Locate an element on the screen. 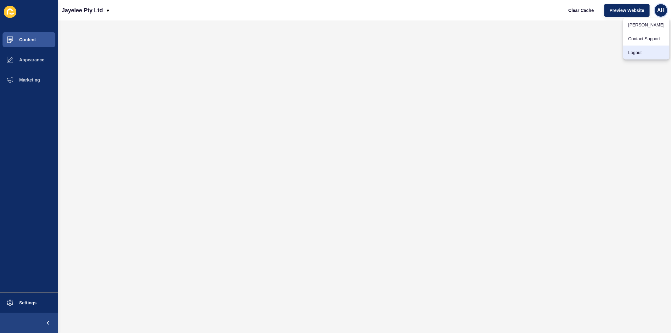 This screenshot has height=333, width=671. a: Contact Support is located at coordinates (646, 39).